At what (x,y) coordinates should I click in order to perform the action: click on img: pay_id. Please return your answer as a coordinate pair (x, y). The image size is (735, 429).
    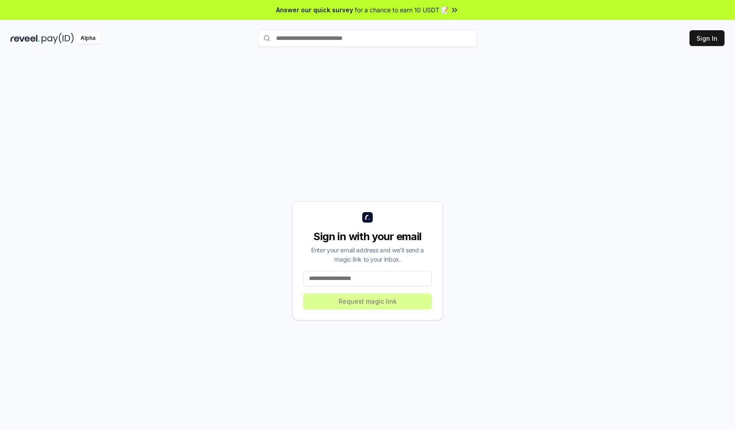
    Looking at the image, I should click on (58, 38).